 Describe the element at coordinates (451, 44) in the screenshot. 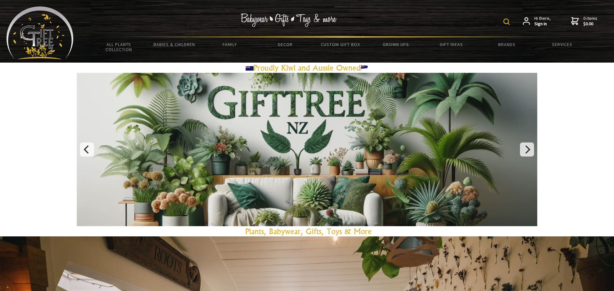

I see `a: Gift Ideas` at that location.